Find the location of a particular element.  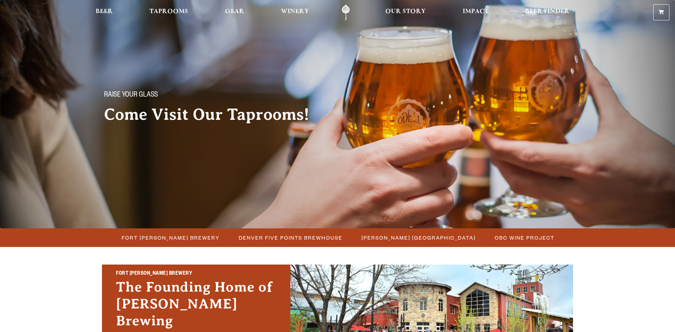

a: Denver Five Points Brewhouse is located at coordinates (290, 238).